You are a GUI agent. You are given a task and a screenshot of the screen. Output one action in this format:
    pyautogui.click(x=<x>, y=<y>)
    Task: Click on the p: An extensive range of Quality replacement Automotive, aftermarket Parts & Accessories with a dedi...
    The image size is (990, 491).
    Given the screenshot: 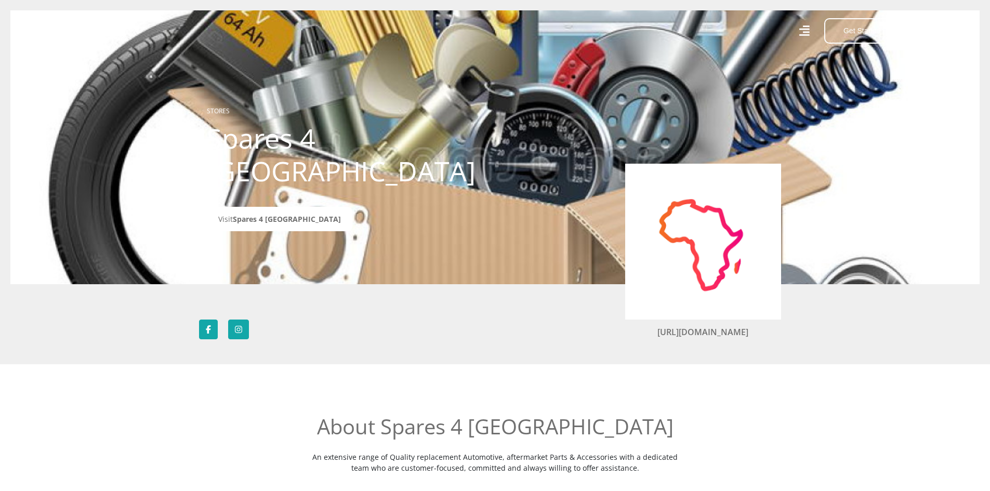 What is the action you would take?
    pyautogui.click(x=495, y=463)
    